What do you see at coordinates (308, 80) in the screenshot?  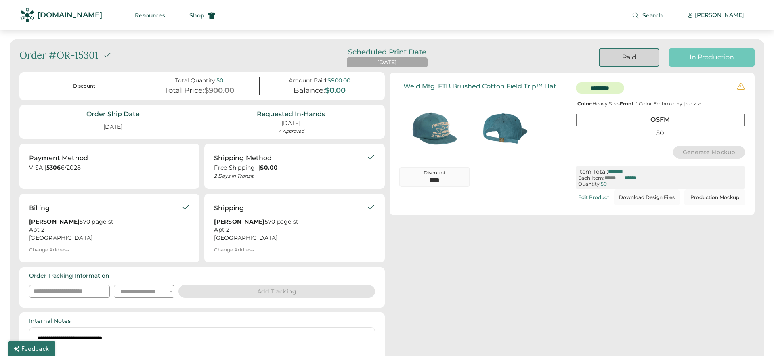 I see `div: Amount Paid:` at bounding box center [308, 80].